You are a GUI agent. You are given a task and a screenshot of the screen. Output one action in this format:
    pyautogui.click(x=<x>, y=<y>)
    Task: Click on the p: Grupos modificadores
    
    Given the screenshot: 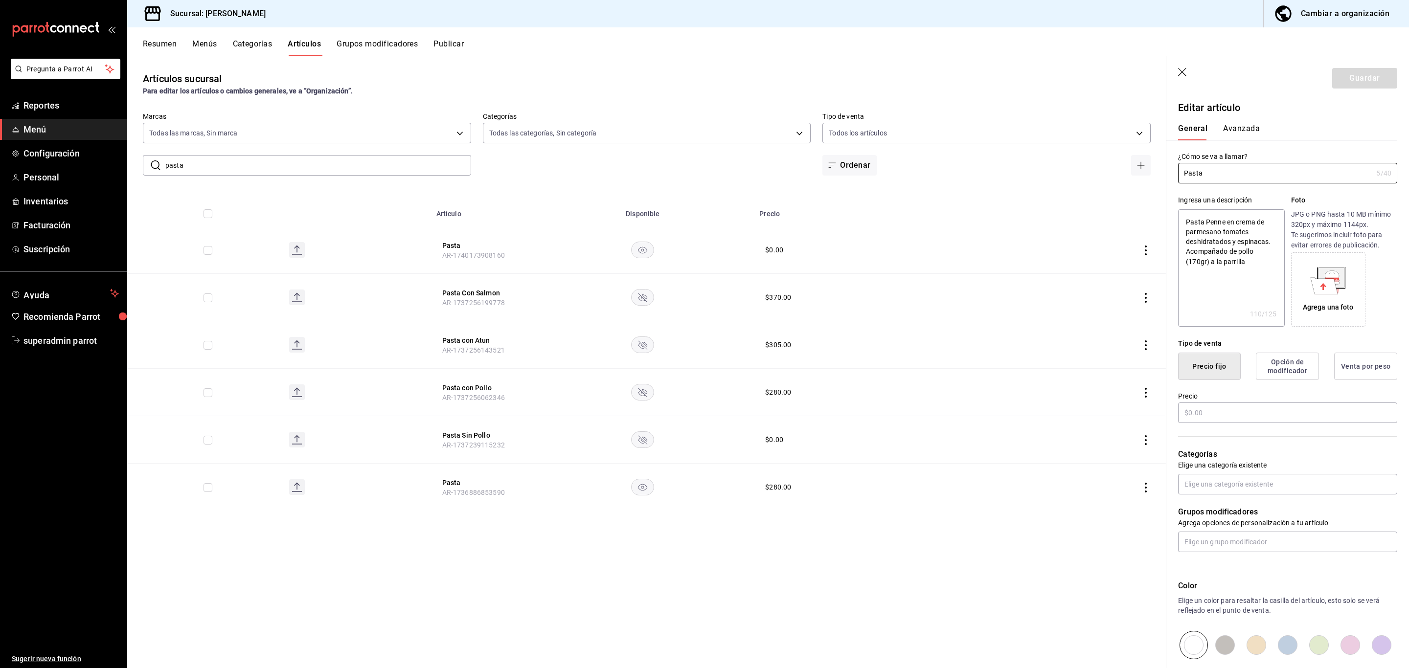 What is the action you would take?
    pyautogui.click(x=1288, y=512)
    